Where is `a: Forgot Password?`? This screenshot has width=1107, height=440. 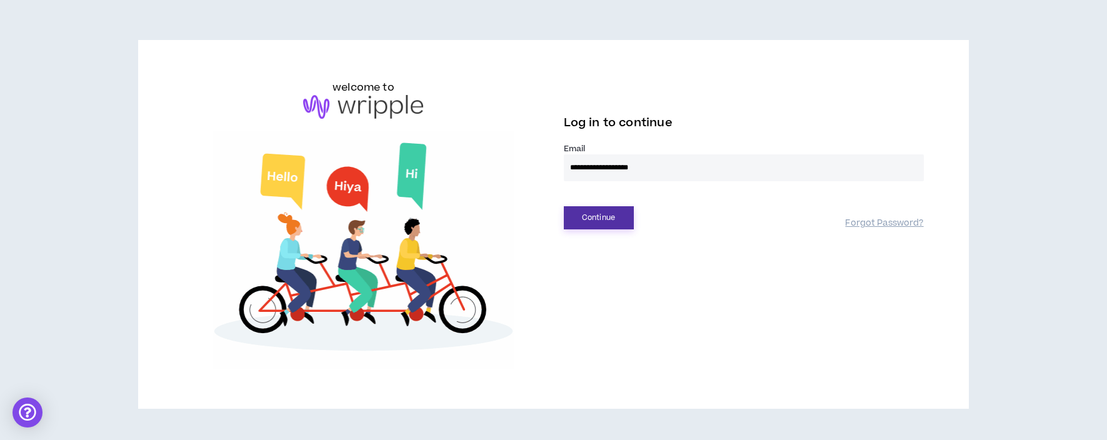
a: Forgot Password? is located at coordinates (884, 223).